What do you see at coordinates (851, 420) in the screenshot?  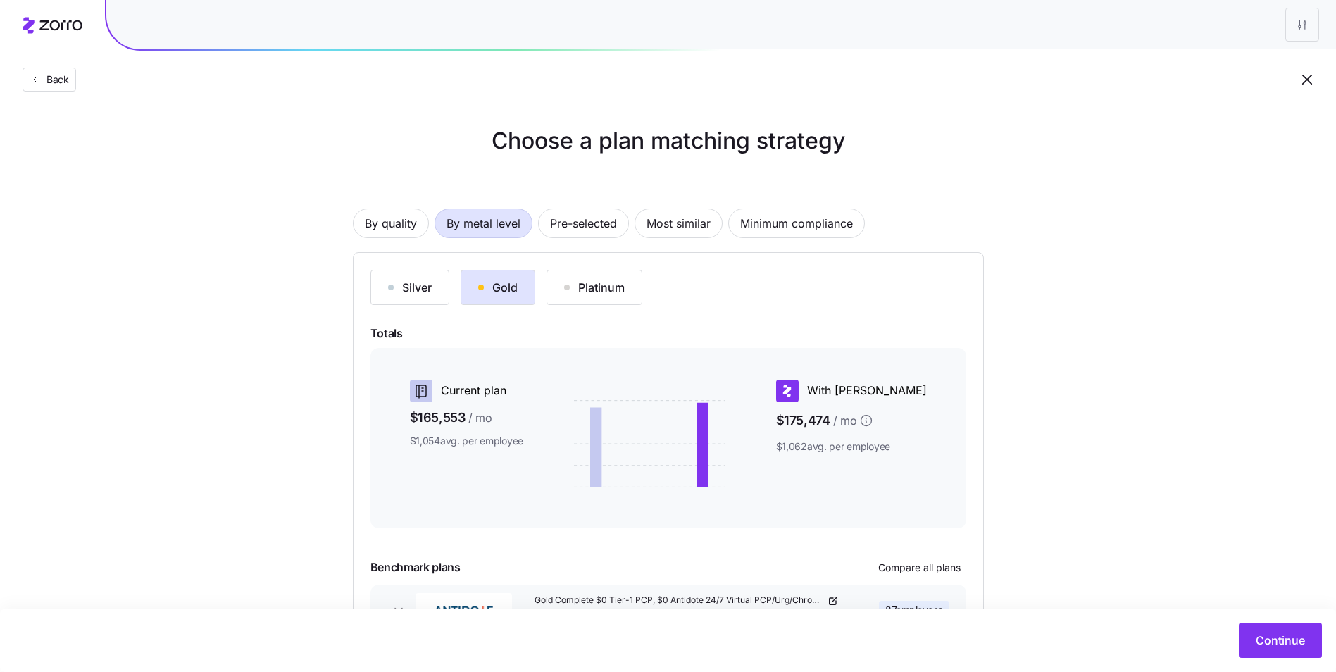 I see `span: $175,474` at bounding box center [851, 420].